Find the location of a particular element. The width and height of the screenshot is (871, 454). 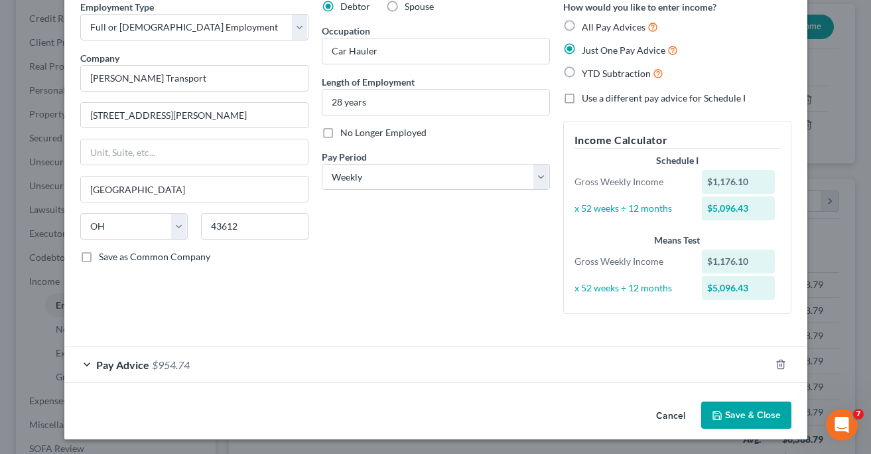

span: Pay Advice is located at coordinates (123, 364).